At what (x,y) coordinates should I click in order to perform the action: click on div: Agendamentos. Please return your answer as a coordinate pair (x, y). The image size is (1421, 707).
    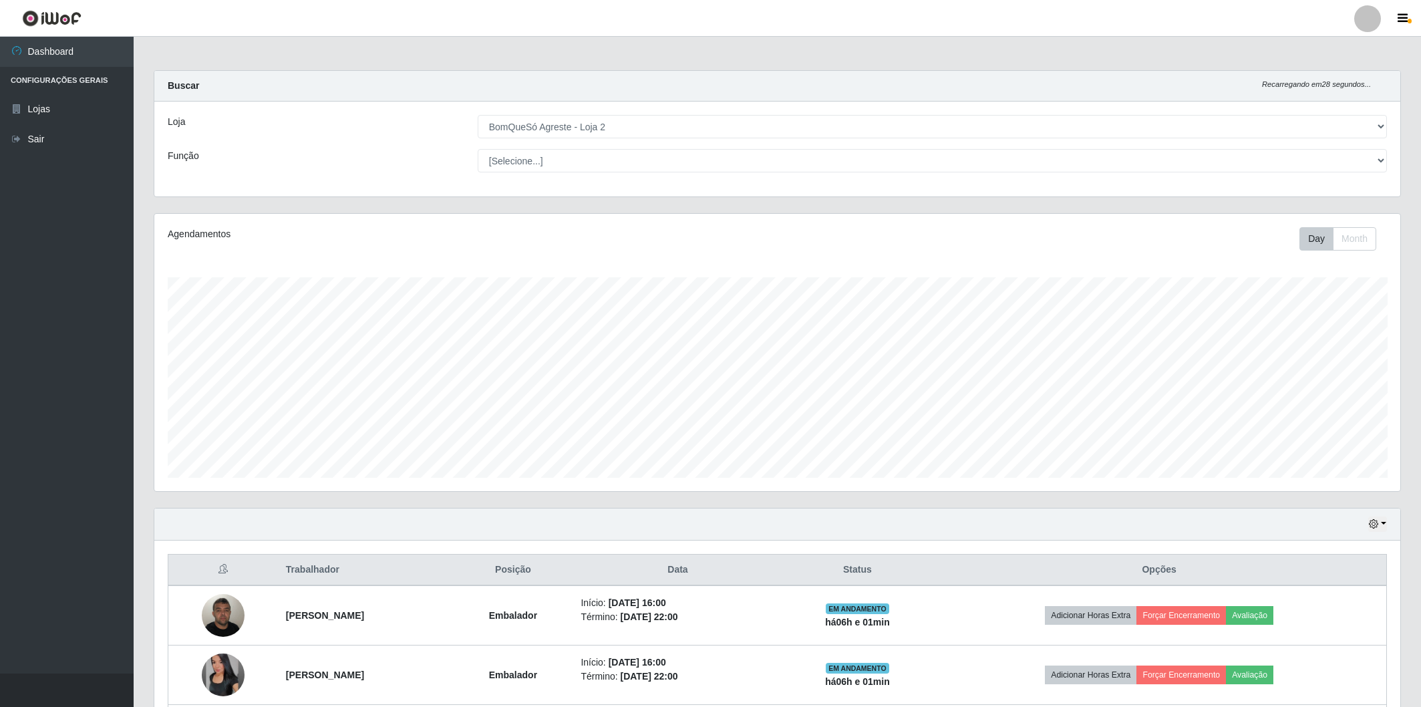
    Looking at the image, I should click on (416, 234).